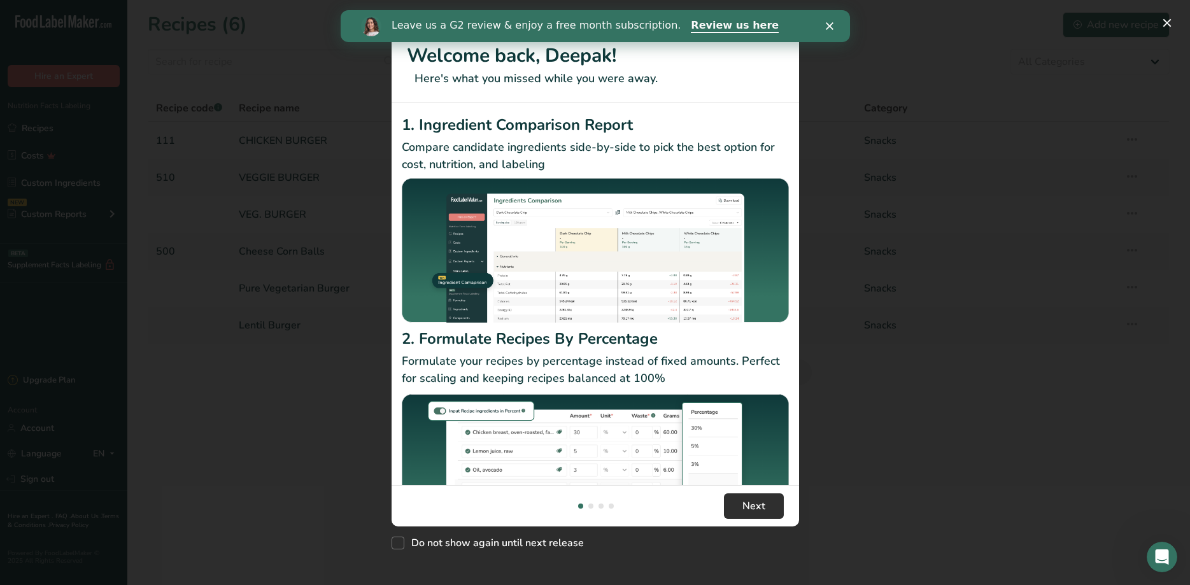 This screenshot has height=585, width=1190. I want to click on p: Compare candidate ingredients side-by-side to pick the best option for cost, nutrition, and labeling, so click(595, 156).